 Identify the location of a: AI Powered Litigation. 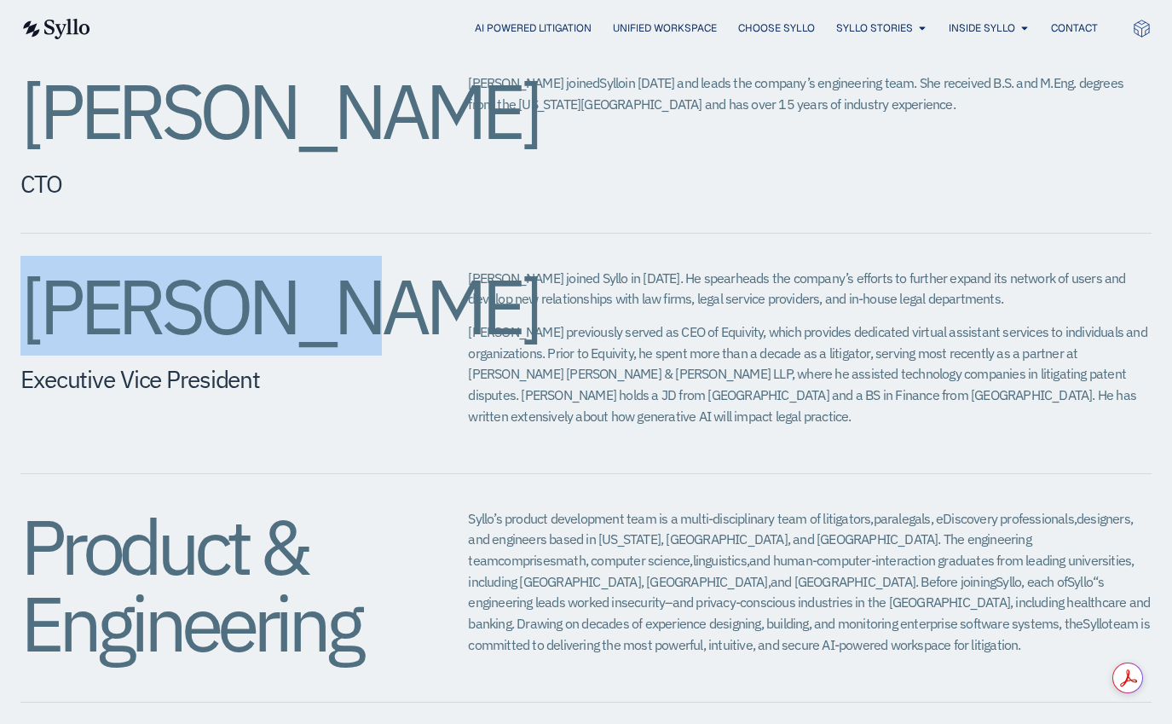
(533, 28).